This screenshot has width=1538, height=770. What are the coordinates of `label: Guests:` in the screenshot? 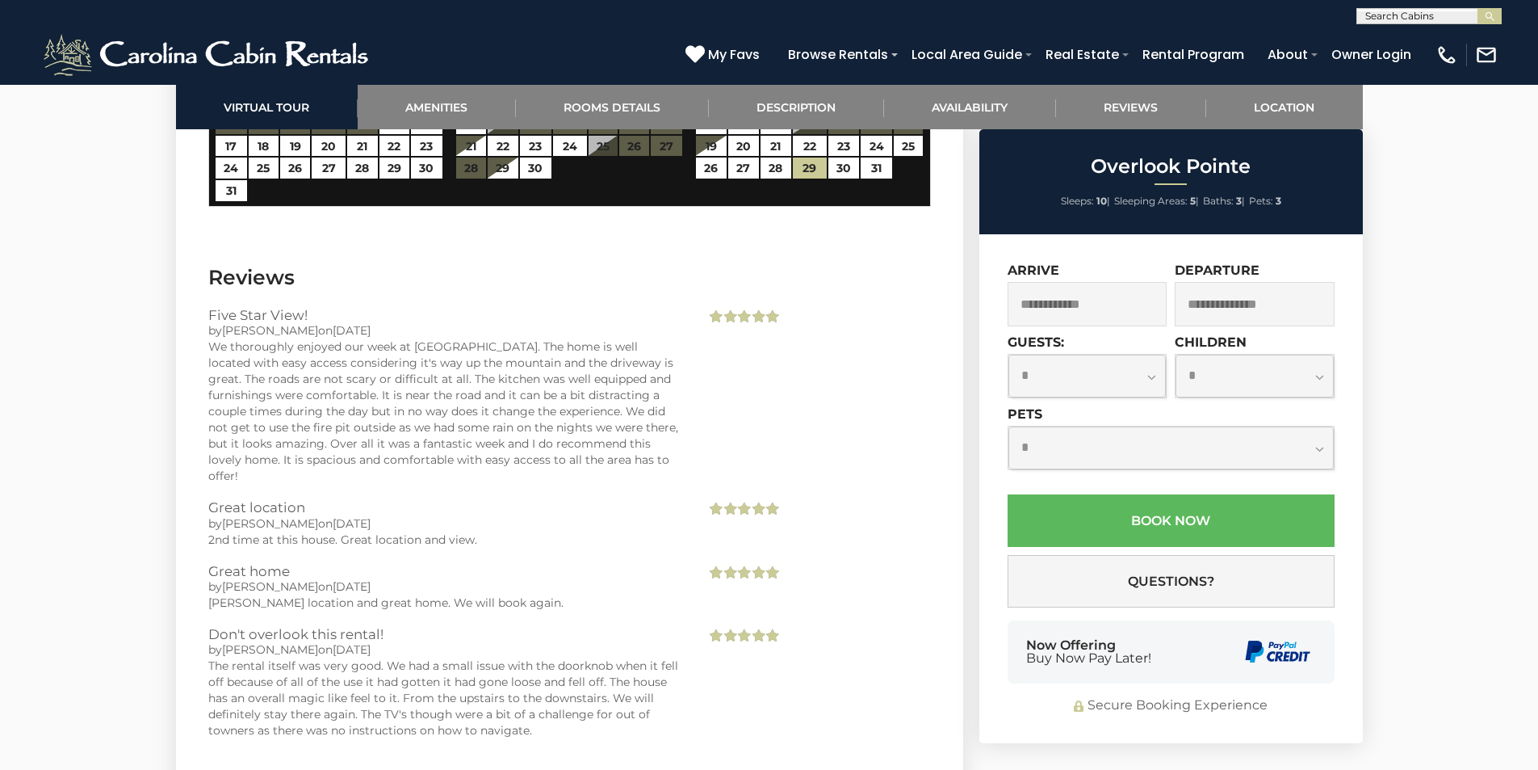 It's located at (1036, 342).